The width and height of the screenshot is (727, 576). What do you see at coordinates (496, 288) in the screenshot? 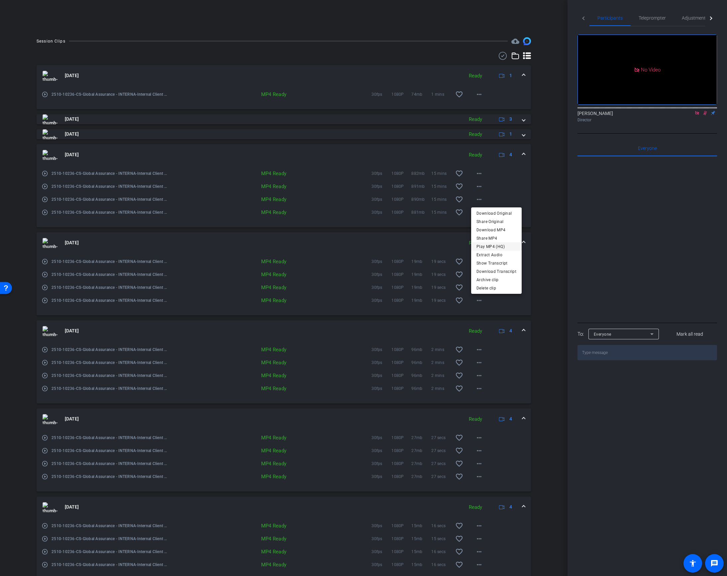
I see `span: Delete clip` at bounding box center [496, 288].